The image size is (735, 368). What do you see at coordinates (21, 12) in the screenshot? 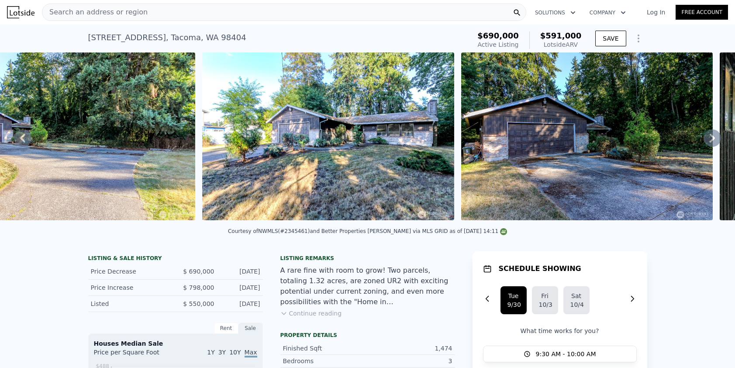
I see `img: Lotside` at bounding box center [21, 12].